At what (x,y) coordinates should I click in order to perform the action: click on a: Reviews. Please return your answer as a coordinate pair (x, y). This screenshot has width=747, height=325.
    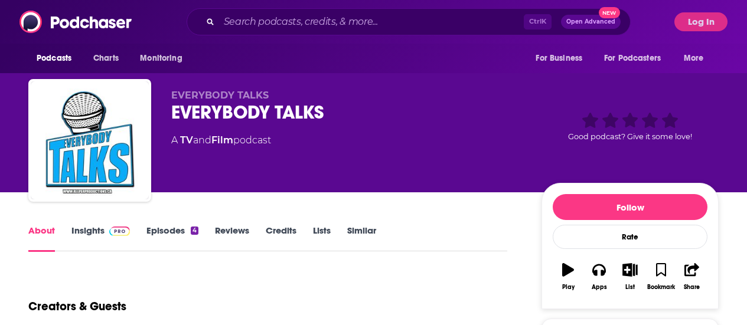
    Looking at the image, I should click on (232, 239).